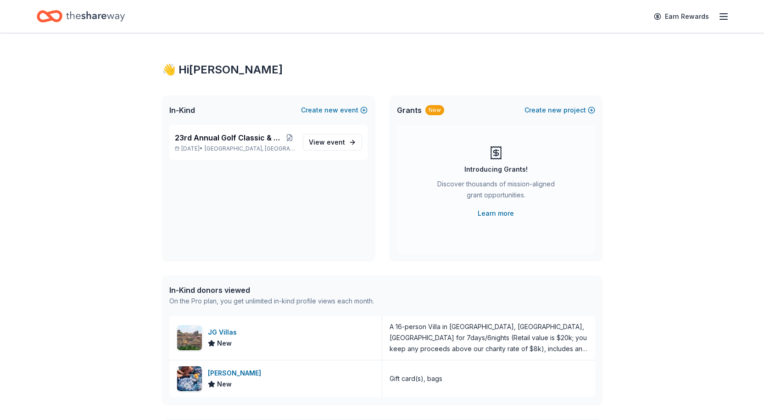 The width and height of the screenshot is (764, 420). What do you see at coordinates (416, 379) in the screenshot?
I see `div: Gift card(s), bags` at bounding box center [416, 379].